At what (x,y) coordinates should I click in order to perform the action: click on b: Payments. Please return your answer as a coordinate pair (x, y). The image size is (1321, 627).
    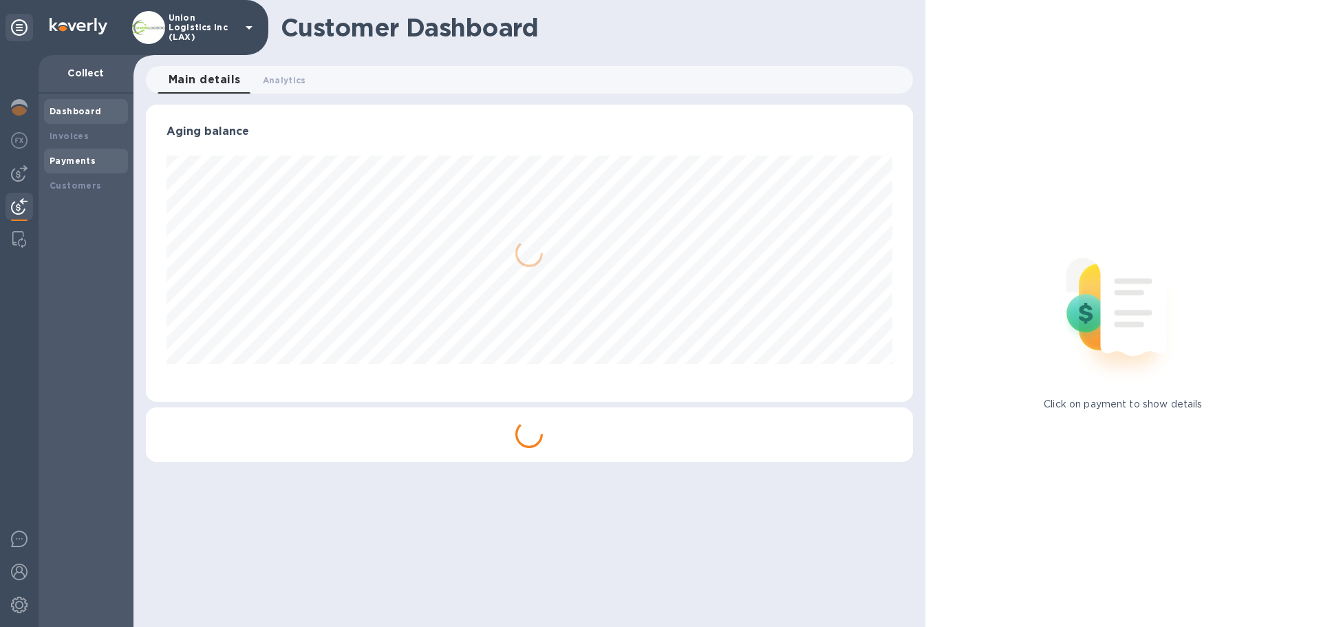
    Looking at the image, I should click on (72, 160).